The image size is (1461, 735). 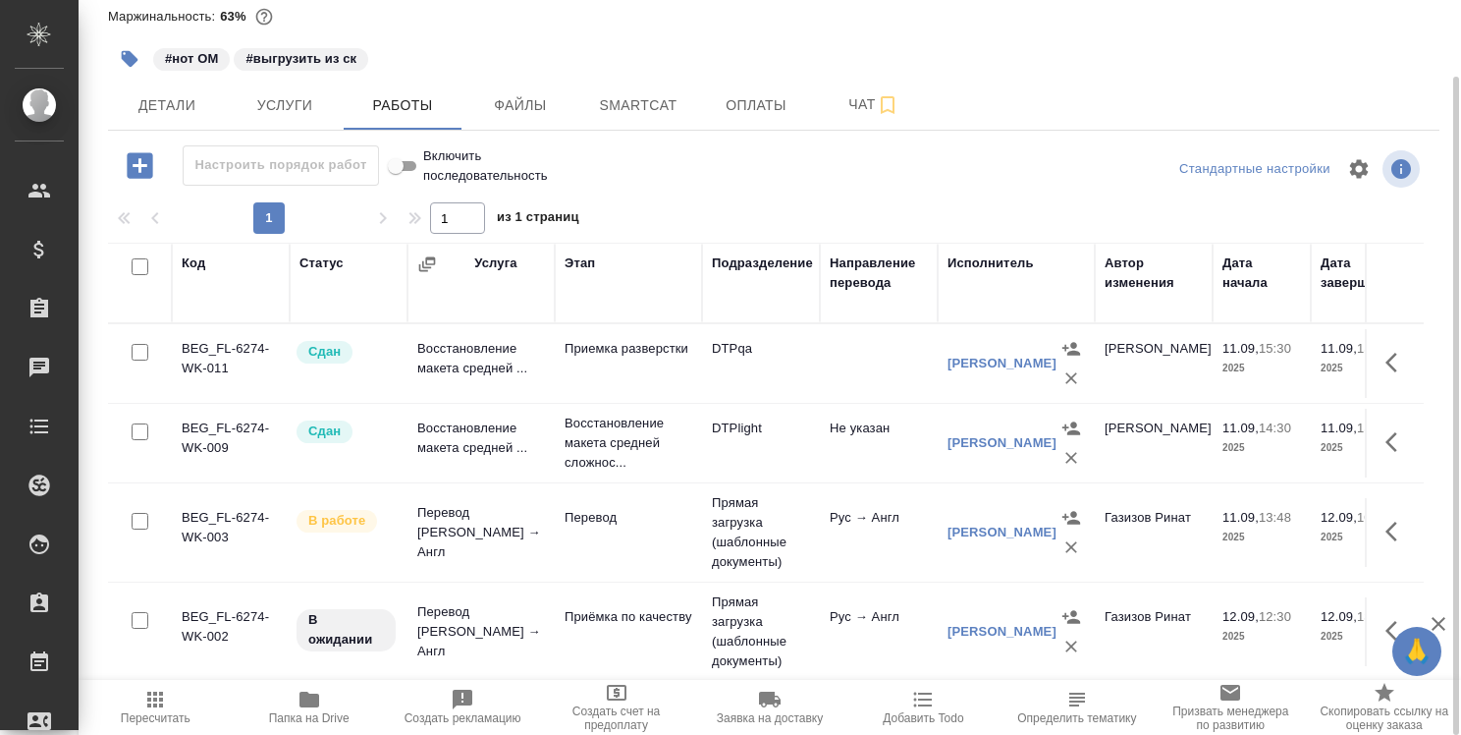 What do you see at coordinates (874, 104) in the screenshot?
I see `span: Чат` at bounding box center [874, 104].